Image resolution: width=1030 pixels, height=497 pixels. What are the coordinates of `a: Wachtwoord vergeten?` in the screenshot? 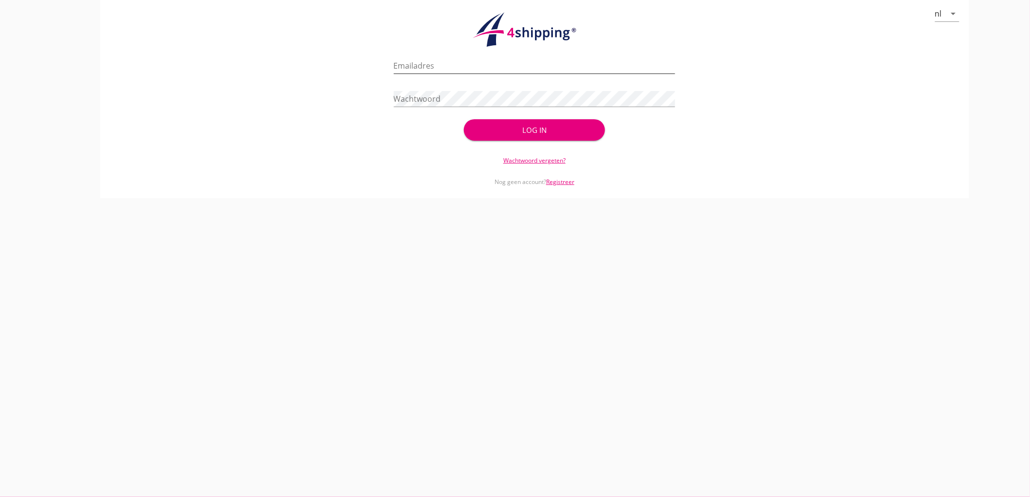 It's located at (535, 160).